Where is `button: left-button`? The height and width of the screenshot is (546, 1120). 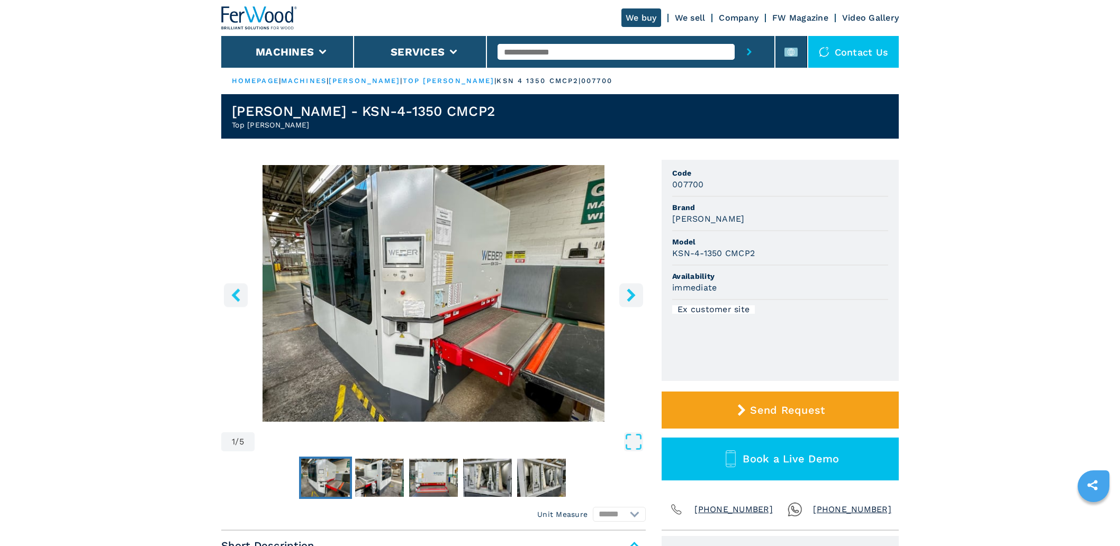
button: left-button is located at coordinates (235, 295).